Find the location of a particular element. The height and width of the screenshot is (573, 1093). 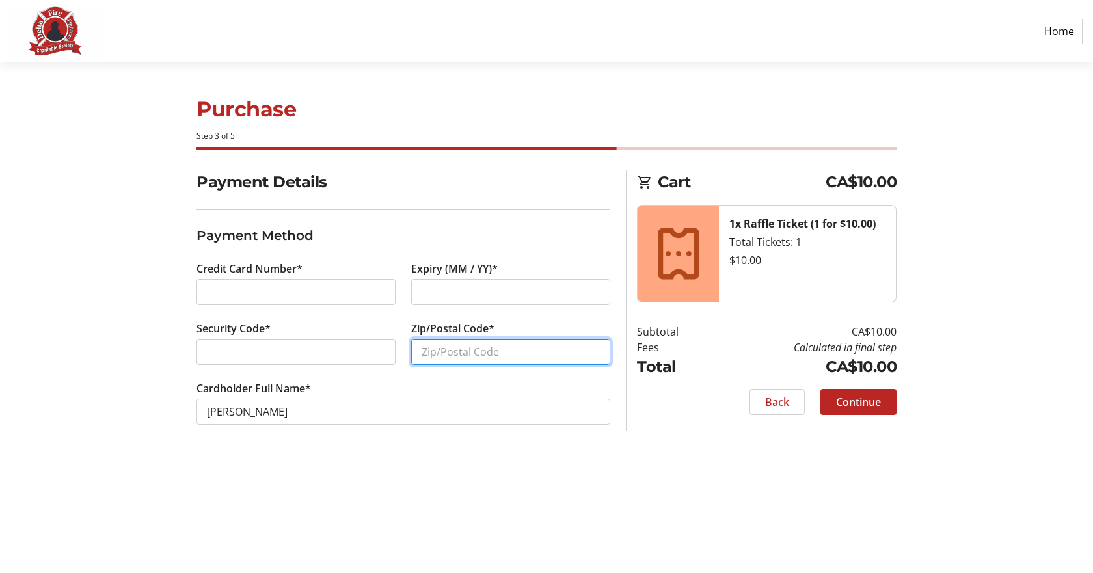

label: Cardholder Full Name* is located at coordinates (254, 388).